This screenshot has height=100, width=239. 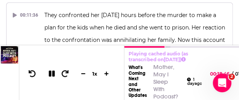 I want to click on span: 00:18:46, so click(x=220, y=73).